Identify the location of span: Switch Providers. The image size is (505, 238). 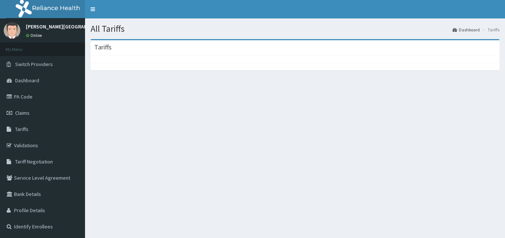
(34, 64).